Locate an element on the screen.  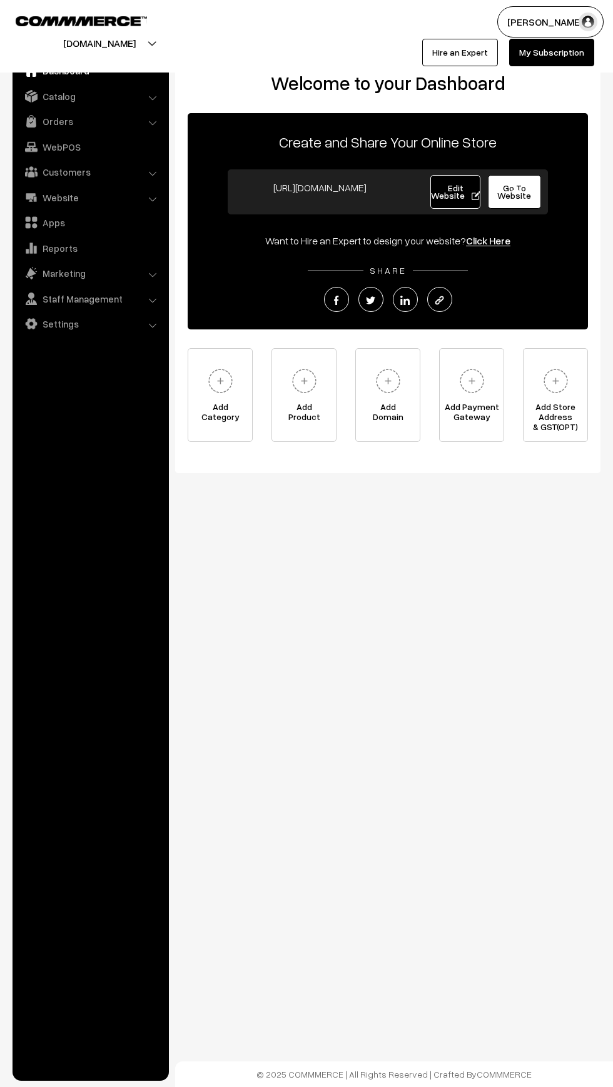
a: Catalog is located at coordinates (90, 96).